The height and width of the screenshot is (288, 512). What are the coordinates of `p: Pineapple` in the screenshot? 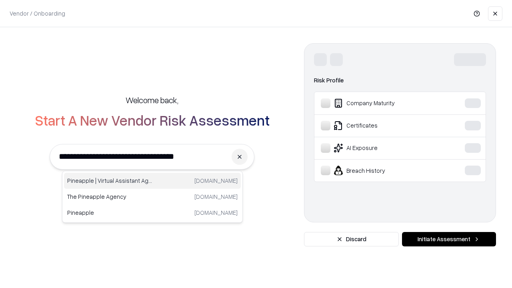 It's located at (110, 212).